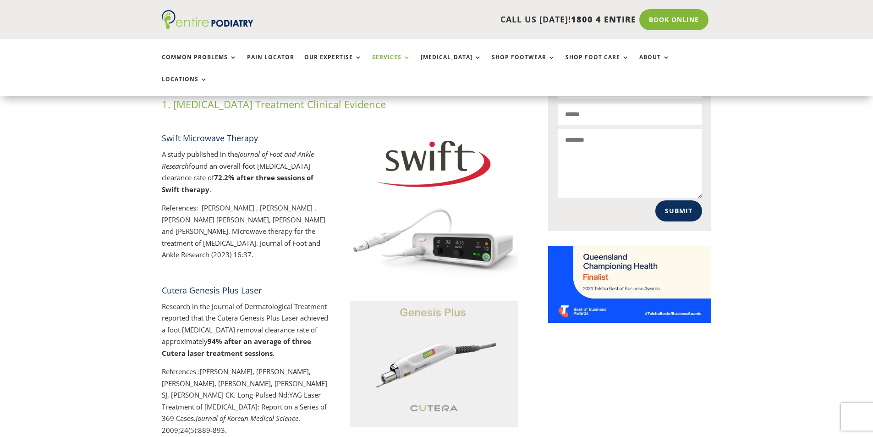 Image resolution: width=873 pixels, height=437 pixels. What do you see at coordinates (208, 27) in the screenshot?
I see `a: Entire Podiatry` at bounding box center [208, 27].